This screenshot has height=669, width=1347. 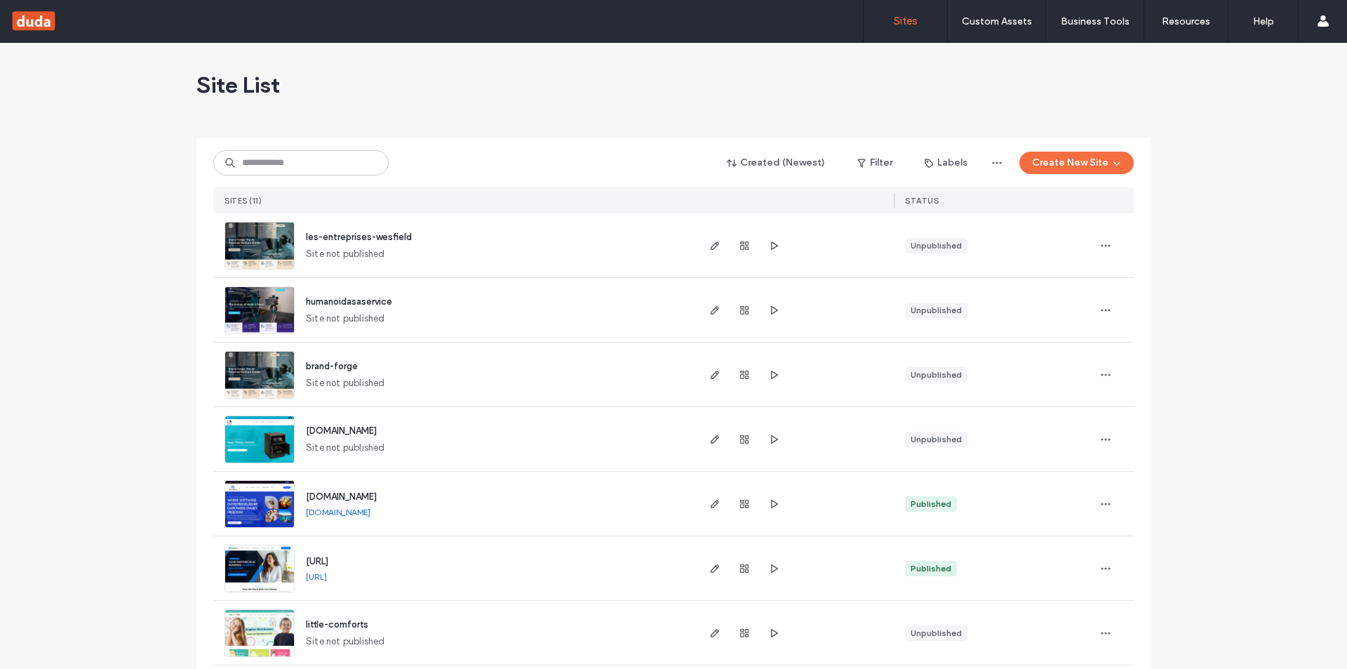 What do you see at coordinates (922, 201) in the screenshot?
I see `span: STATUS` at bounding box center [922, 201].